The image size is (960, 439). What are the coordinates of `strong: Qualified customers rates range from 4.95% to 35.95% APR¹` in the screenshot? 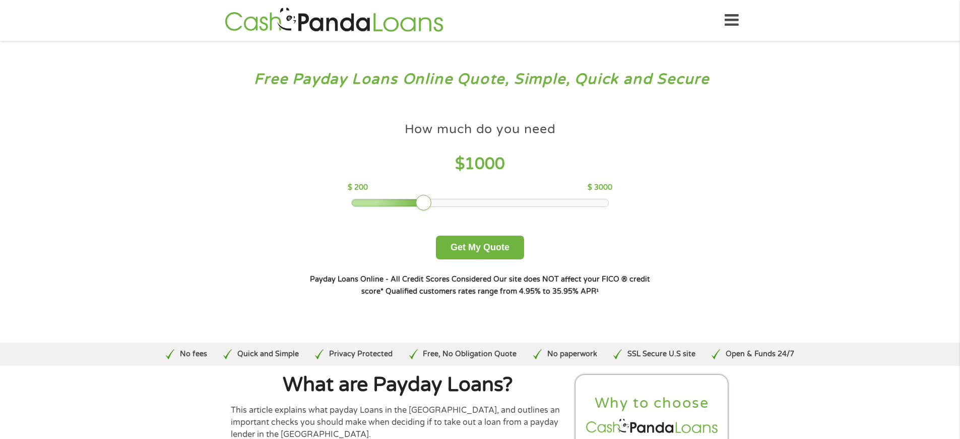 It's located at (492, 291).